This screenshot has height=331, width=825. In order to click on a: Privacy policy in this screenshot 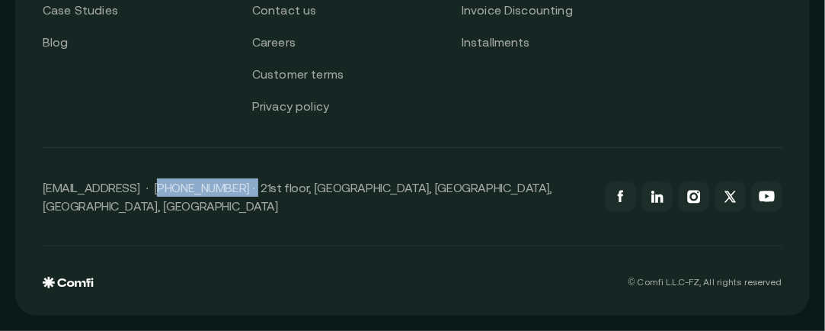, I will do `click(290, 107)`.